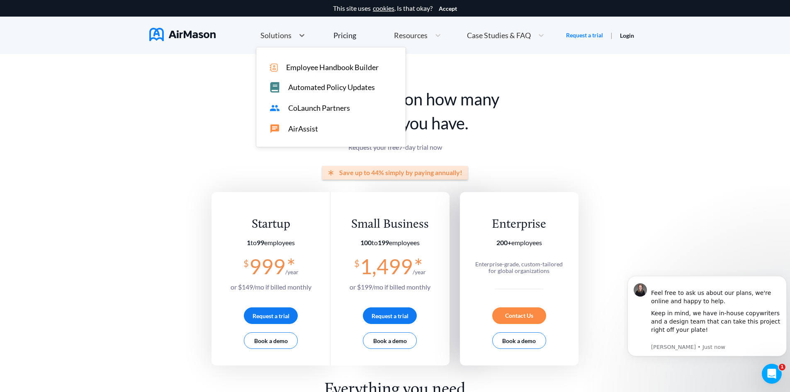 Image resolution: width=790 pixels, height=392 pixels. Describe the element at coordinates (274, 68) in the screenshot. I see `img: icon` at that location.